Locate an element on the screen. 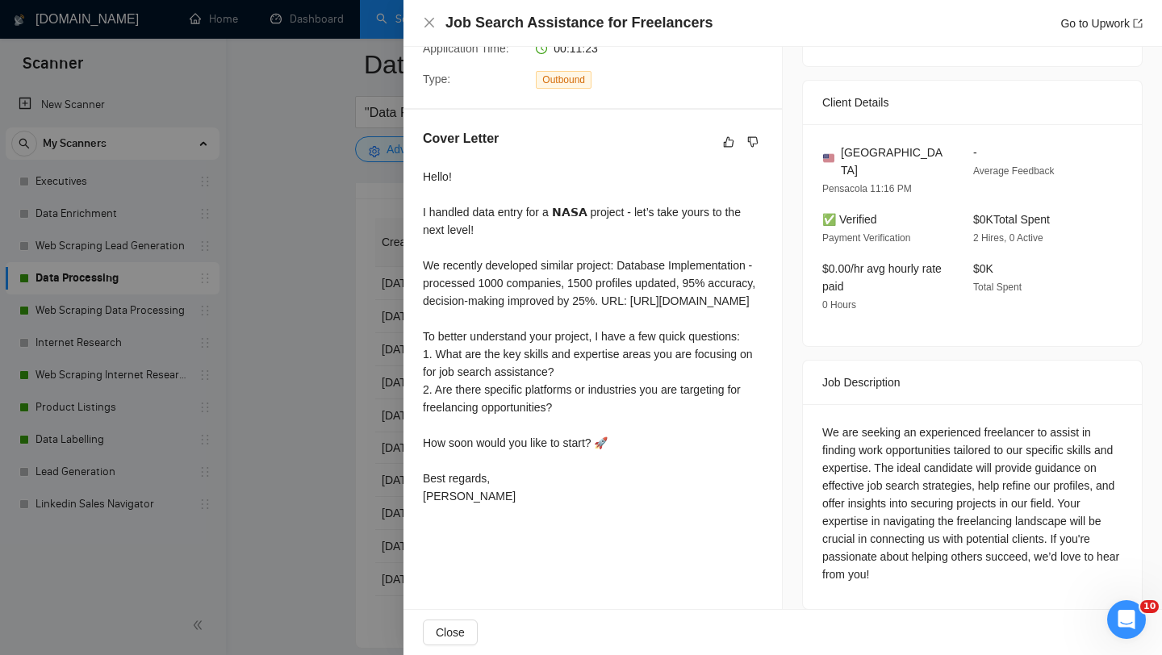 The height and width of the screenshot is (655, 1162). span: dislike is located at coordinates (753, 142).